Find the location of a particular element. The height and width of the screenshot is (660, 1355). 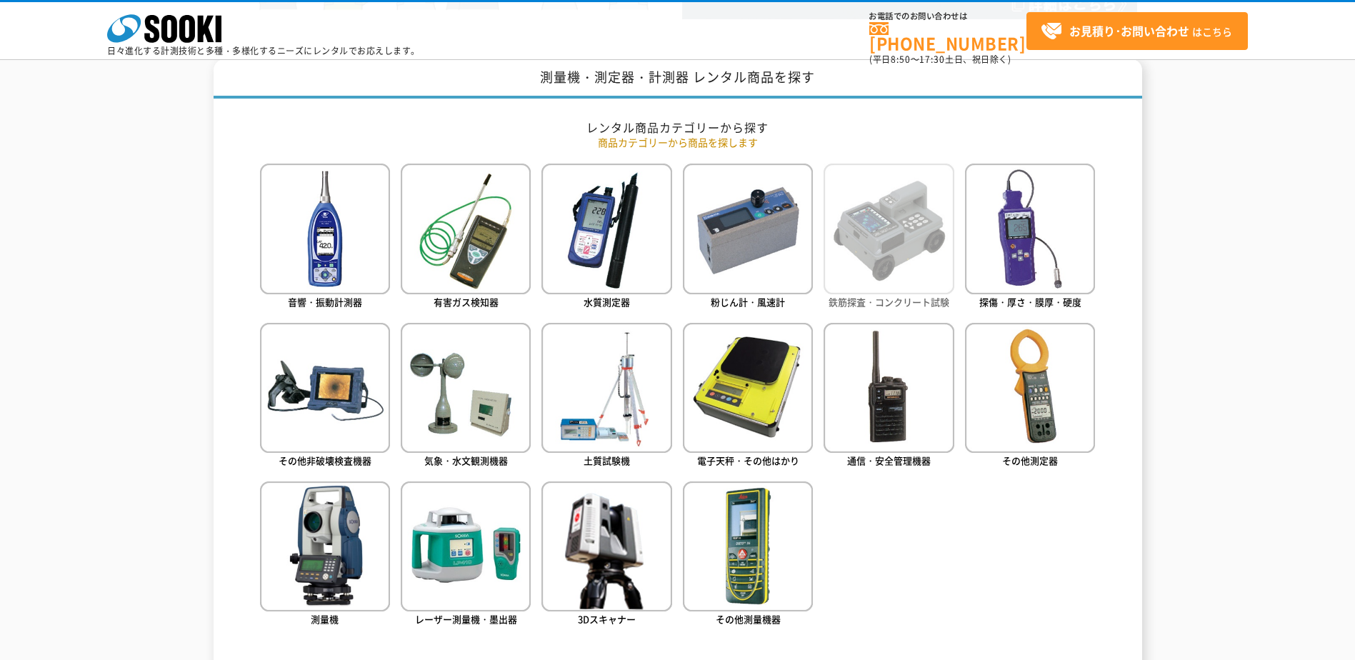

span: お電話でのお問い合わせは is located at coordinates (948, 16).